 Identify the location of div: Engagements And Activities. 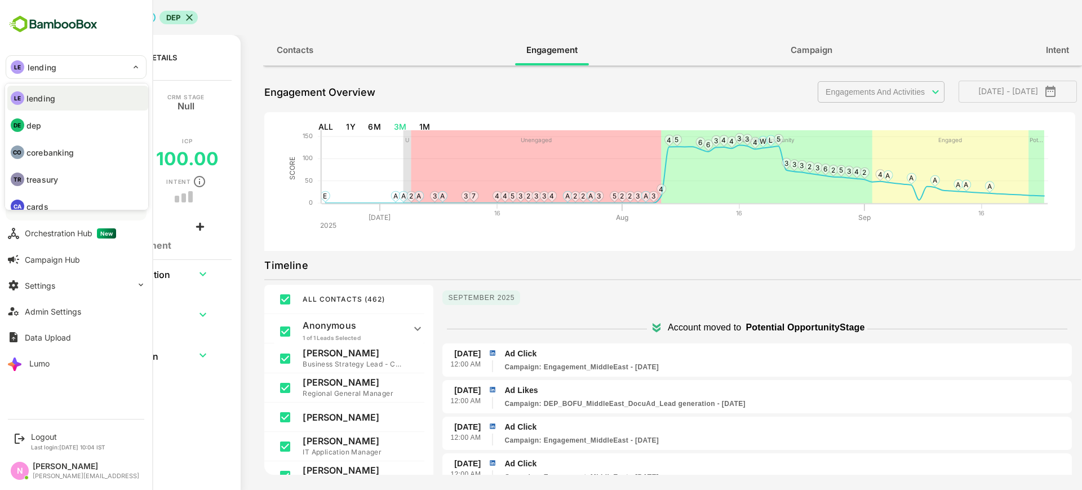
(841, 92).